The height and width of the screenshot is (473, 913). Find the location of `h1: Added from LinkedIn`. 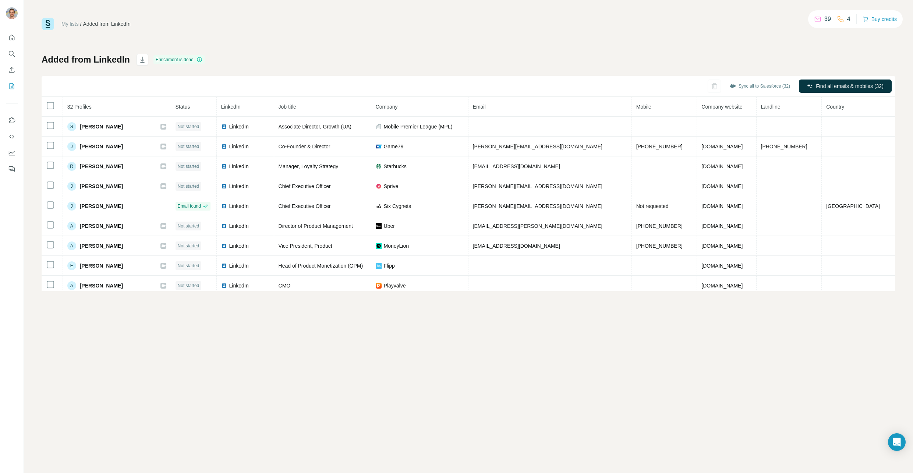

h1: Added from LinkedIn is located at coordinates (86, 60).